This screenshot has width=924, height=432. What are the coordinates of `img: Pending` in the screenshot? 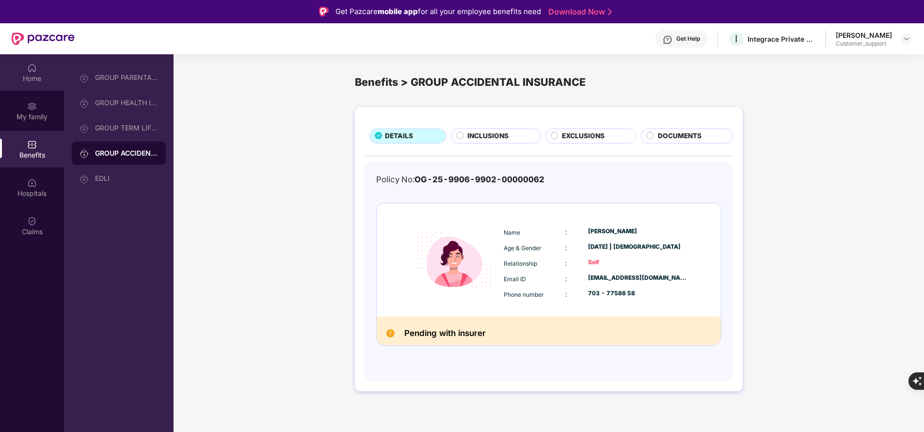 It's located at (390, 333).